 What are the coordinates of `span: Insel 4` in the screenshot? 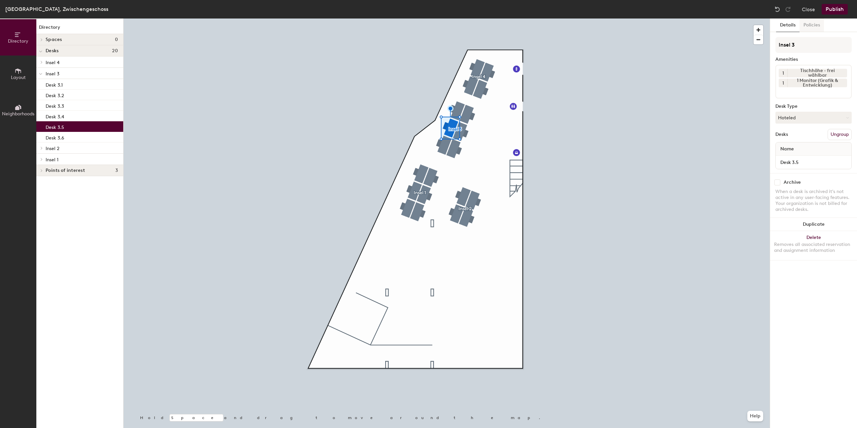 It's located at (53, 62).